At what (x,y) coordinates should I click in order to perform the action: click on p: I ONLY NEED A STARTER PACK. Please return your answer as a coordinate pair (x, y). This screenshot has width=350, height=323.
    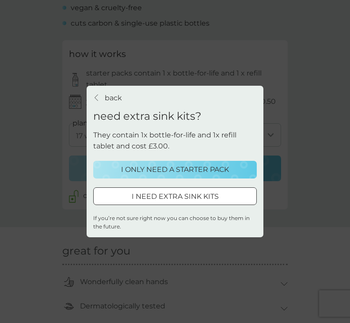
    Looking at the image, I should click on (175, 170).